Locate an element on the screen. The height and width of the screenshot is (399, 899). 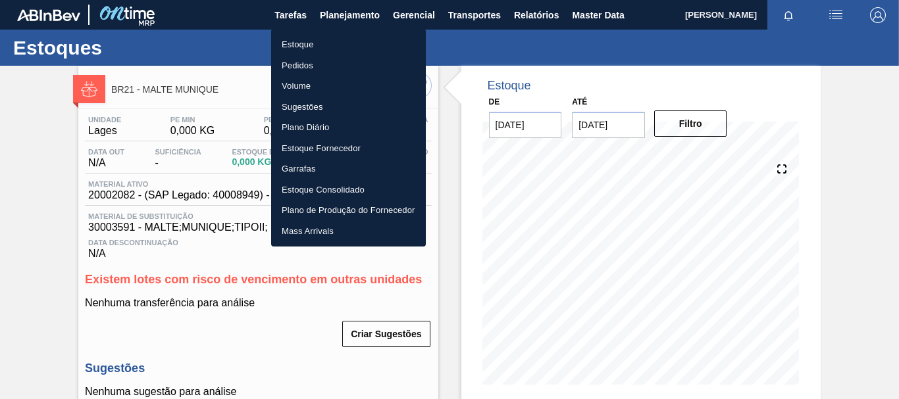
a: Pedidos is located at coordinates (348, 66).